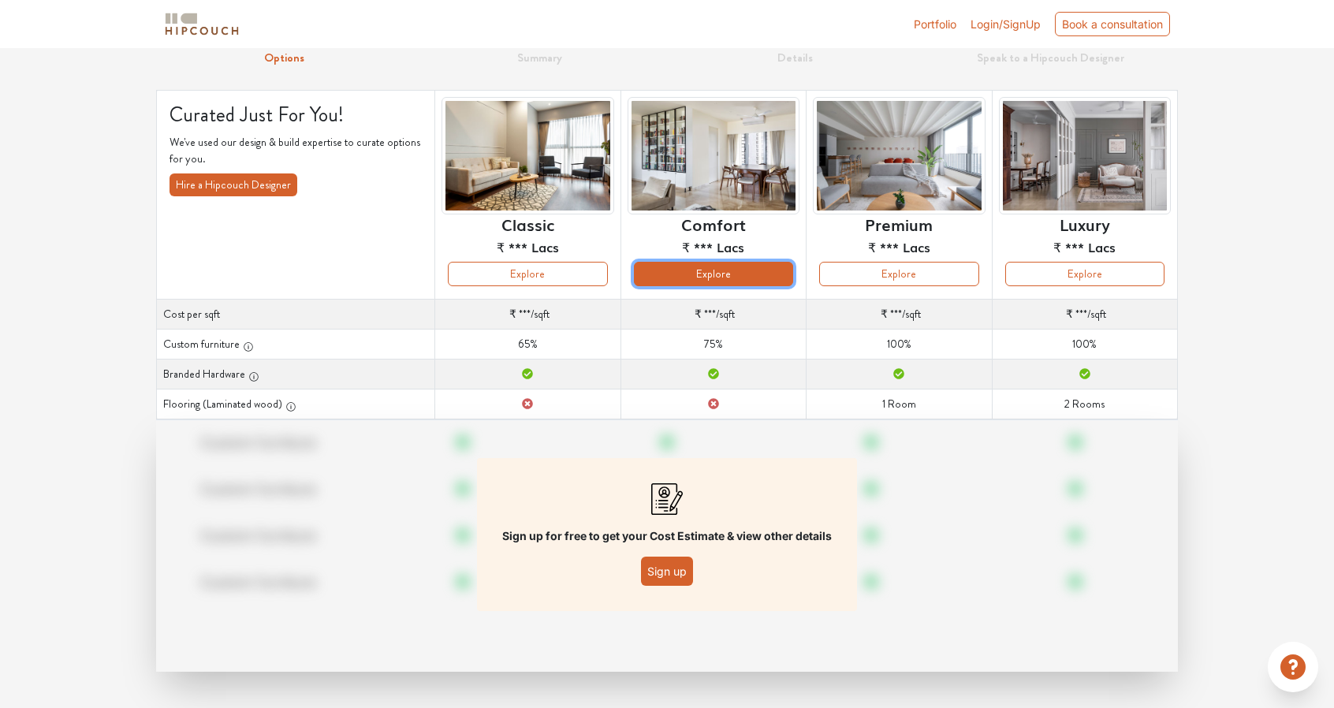 The image size is (1334, 708). What do you see at coordinates (202, 24) in the screenshot?
I see `img: logo-horizontal.svg` at bounding box center [202, 24].